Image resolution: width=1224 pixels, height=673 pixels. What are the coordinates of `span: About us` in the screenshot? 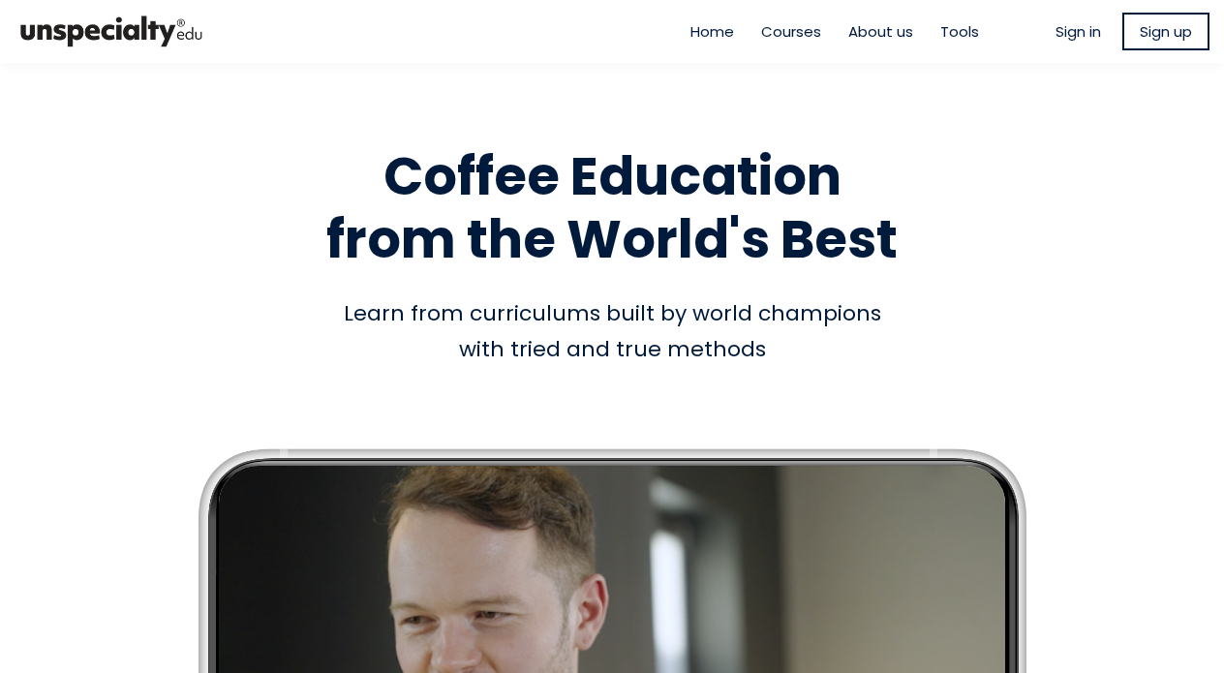 It's located at (881, 31).